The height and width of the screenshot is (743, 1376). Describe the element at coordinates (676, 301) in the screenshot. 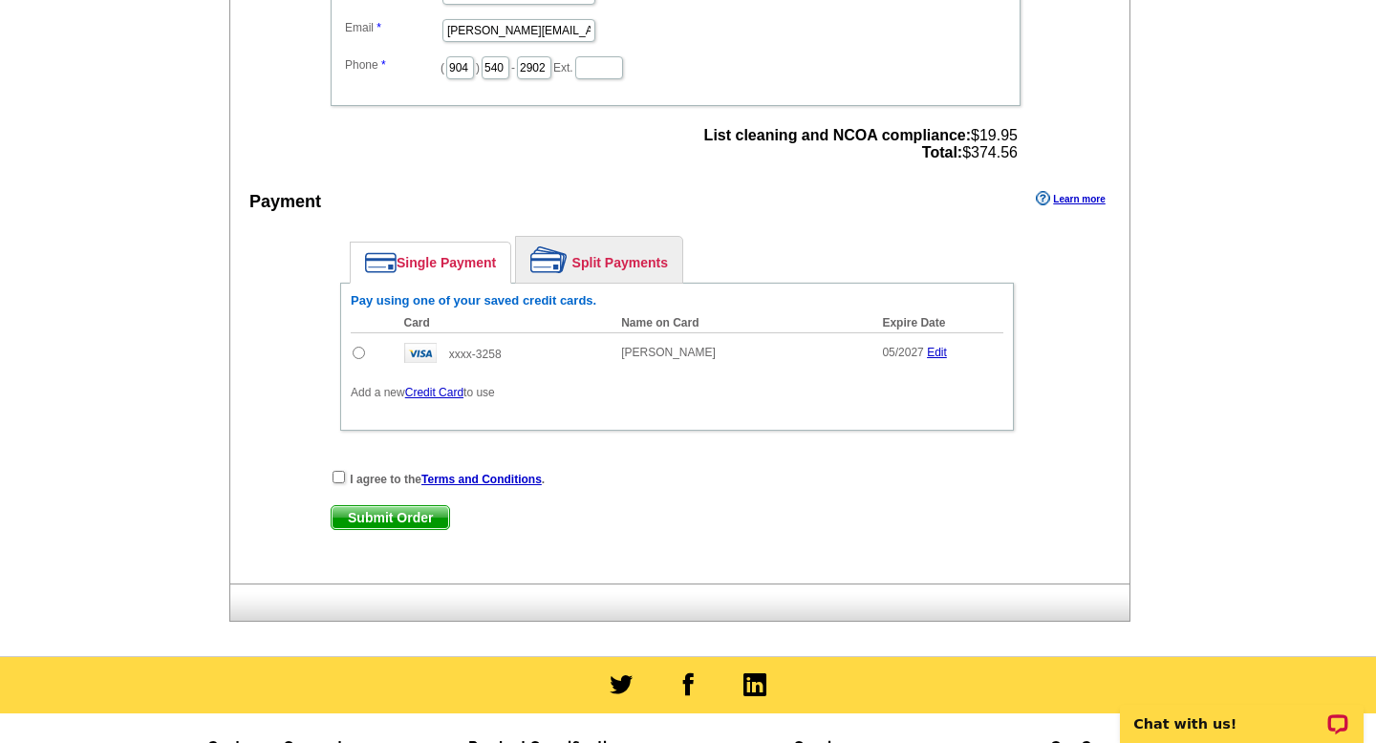

I see `h6: Pay using one of your saved credit cards.` at that location.